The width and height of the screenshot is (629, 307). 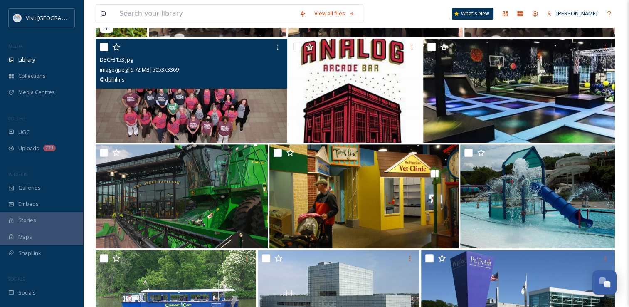 What do you see at coordinates (139, 69) in the screenshot?
I see `span: image/jpeg | 9.72 MB | 5053 x 3369` at bounding box center [139, 69].